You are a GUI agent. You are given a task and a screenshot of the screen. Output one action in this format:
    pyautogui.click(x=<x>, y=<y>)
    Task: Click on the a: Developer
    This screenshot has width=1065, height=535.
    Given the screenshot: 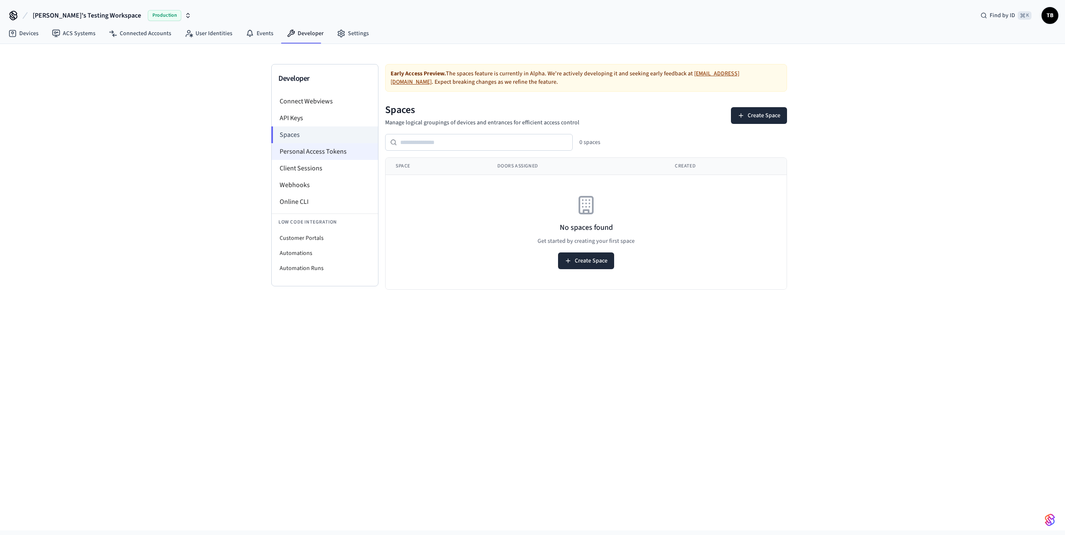 What is the action you would take?
    pyautogui.click(x=305, y=33)
    